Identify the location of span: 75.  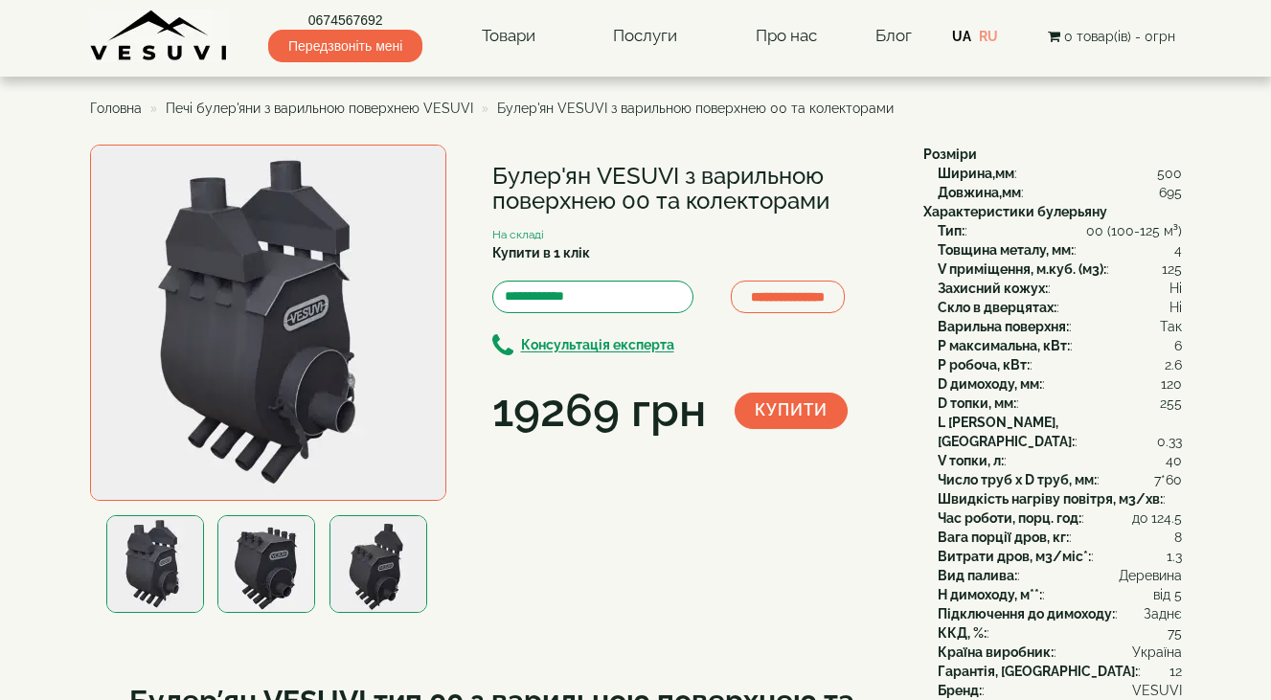
(1175, 633).